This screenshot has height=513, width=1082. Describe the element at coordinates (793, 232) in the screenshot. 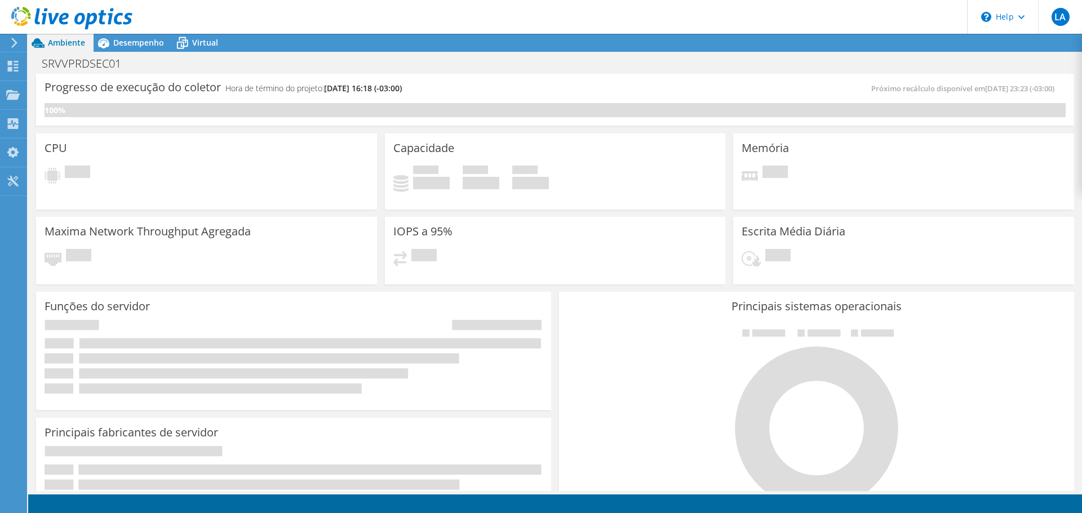

I see `h3: Escrita Média Diária` at that location.